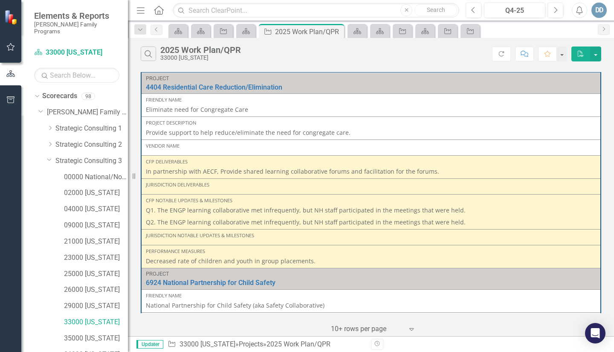 The image size is (614, 352). Describe the element at coordinates (371, 171) in the screenshot. I see `p: In partnership with AECF, Provide shared learning collaborative forums and facilitation for the f...` at that location.